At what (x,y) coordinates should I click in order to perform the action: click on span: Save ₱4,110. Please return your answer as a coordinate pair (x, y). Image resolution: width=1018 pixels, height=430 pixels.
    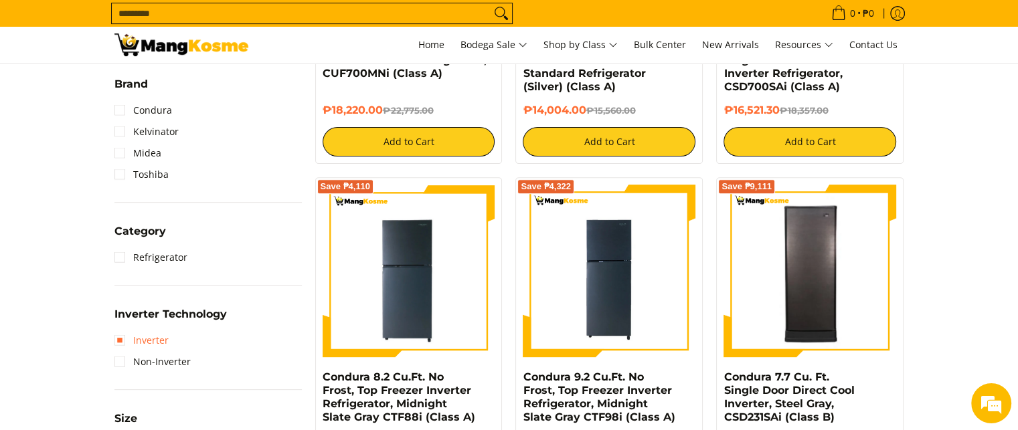
    Looking at the image, I should click on (345, 187).